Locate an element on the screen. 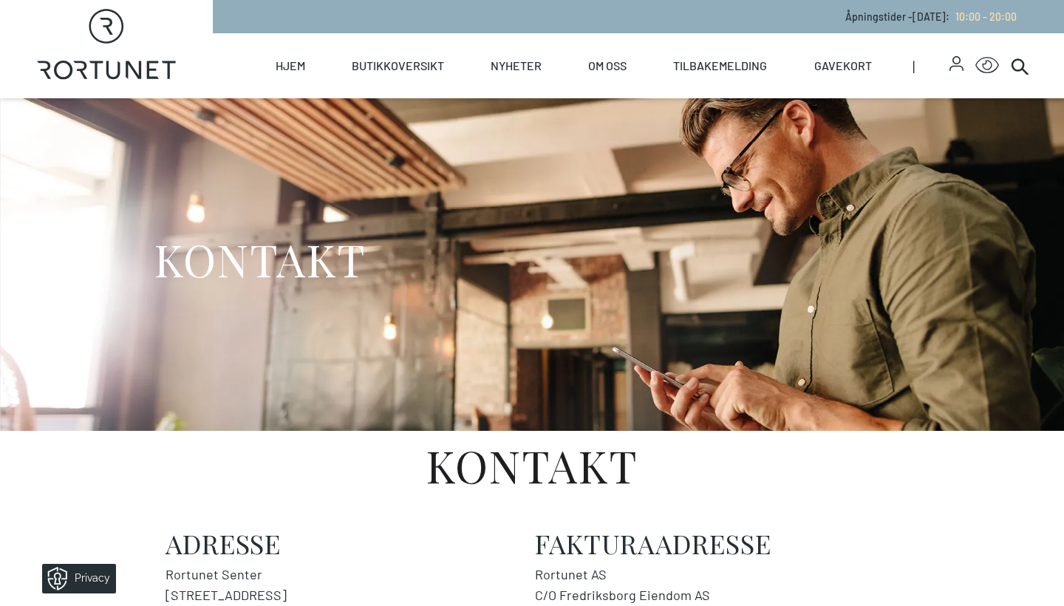 This screenshot has width=1064, height=606. span: 10:00 - 20:00 is located at coordinates (986, 16).